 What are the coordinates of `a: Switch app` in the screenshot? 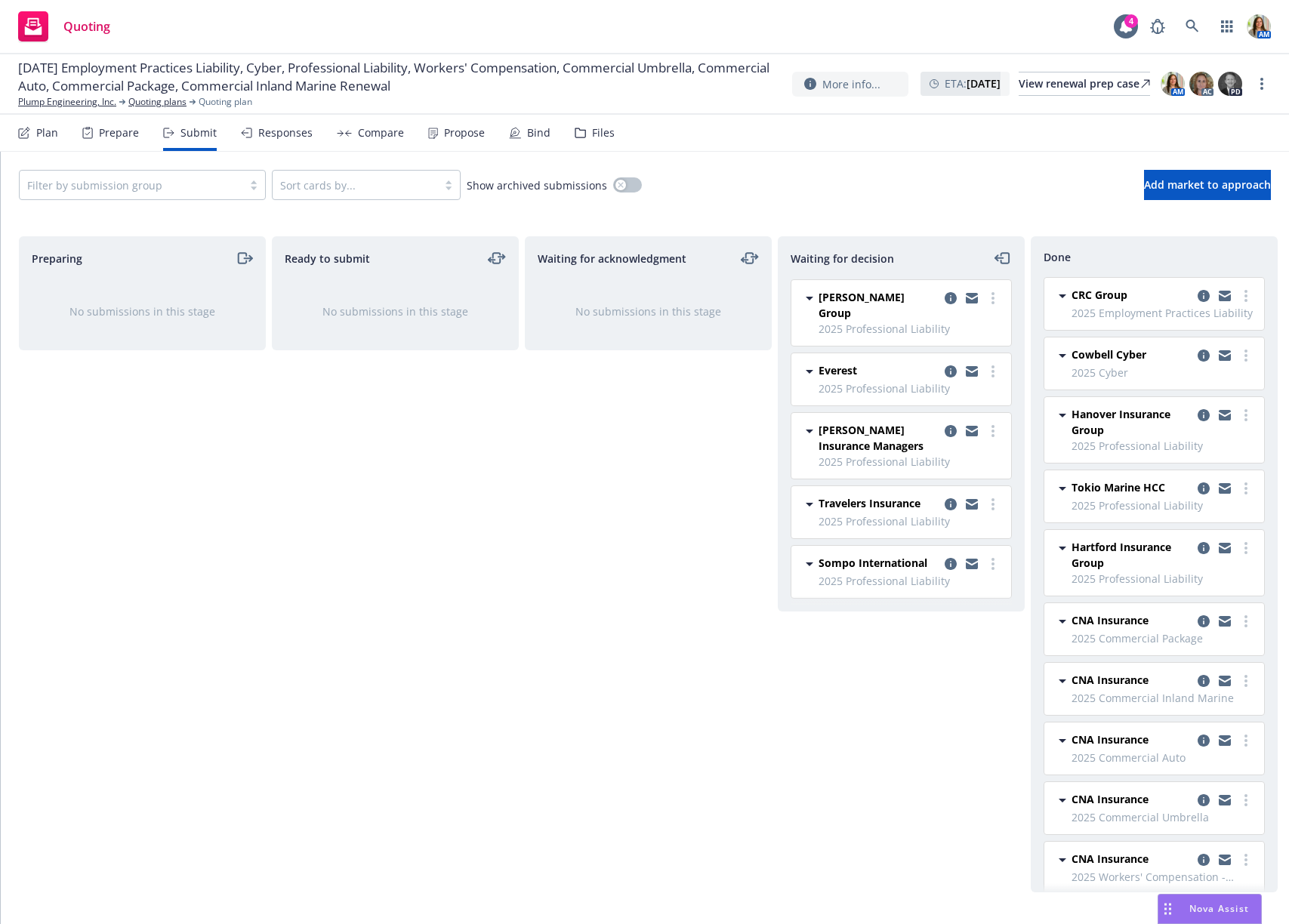 It's located at (1227, 26).